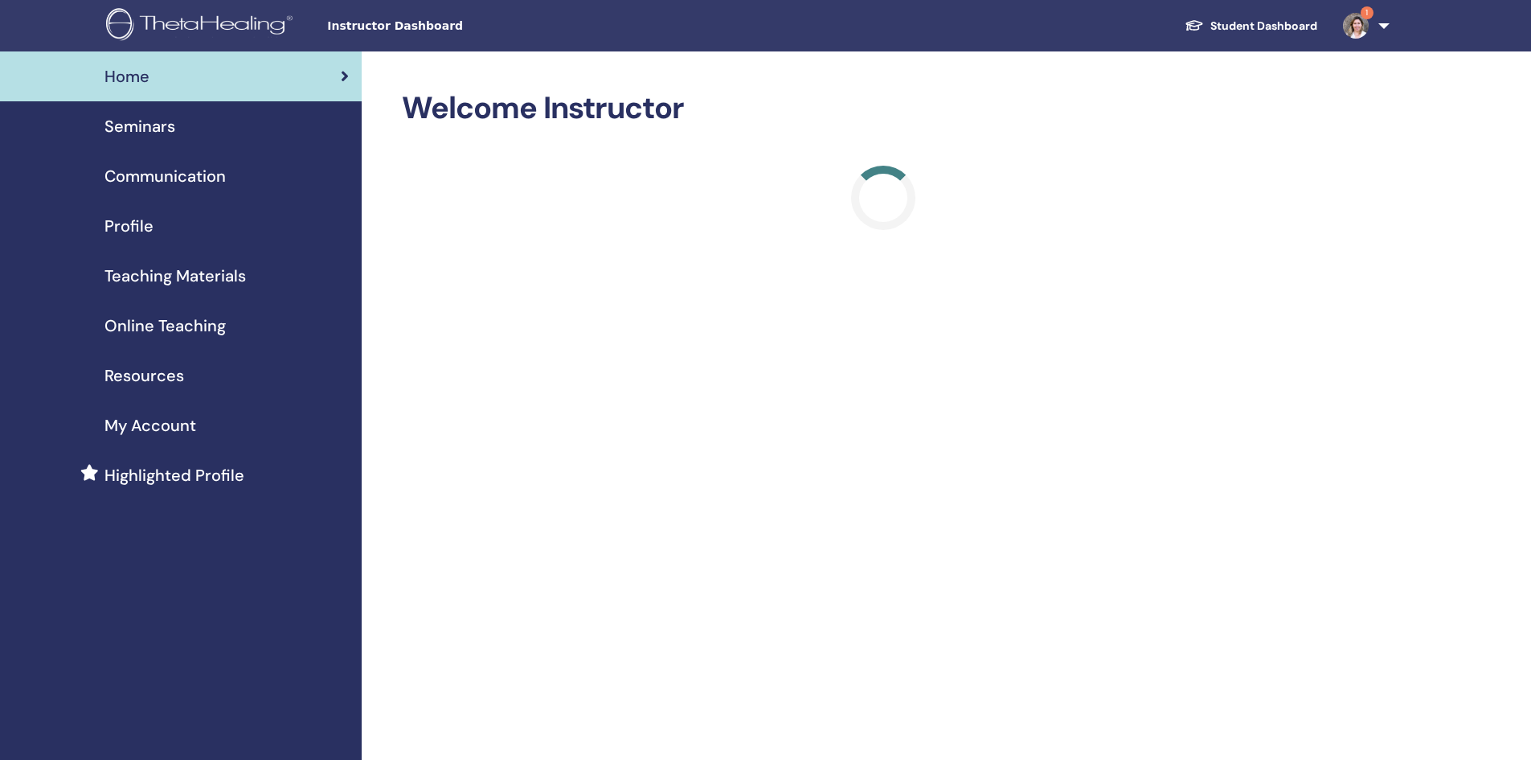  Describe the element at coordinates (1194, 25) in the screenshot. I see `img: graduation-cap-white.svg` at that location.